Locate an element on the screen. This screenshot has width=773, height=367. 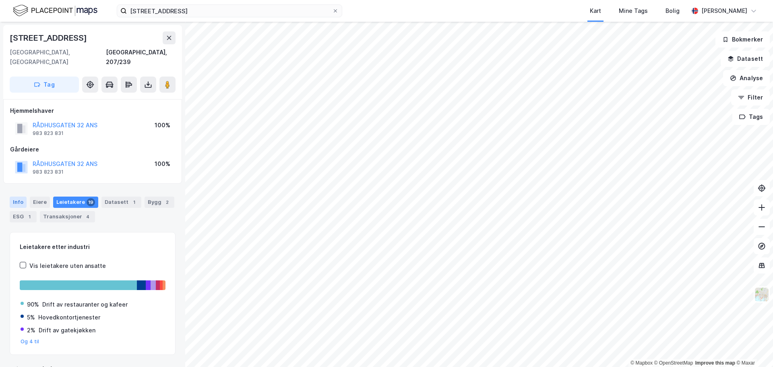
div: Hjemmelshaver is located at coordinates (93, 111).